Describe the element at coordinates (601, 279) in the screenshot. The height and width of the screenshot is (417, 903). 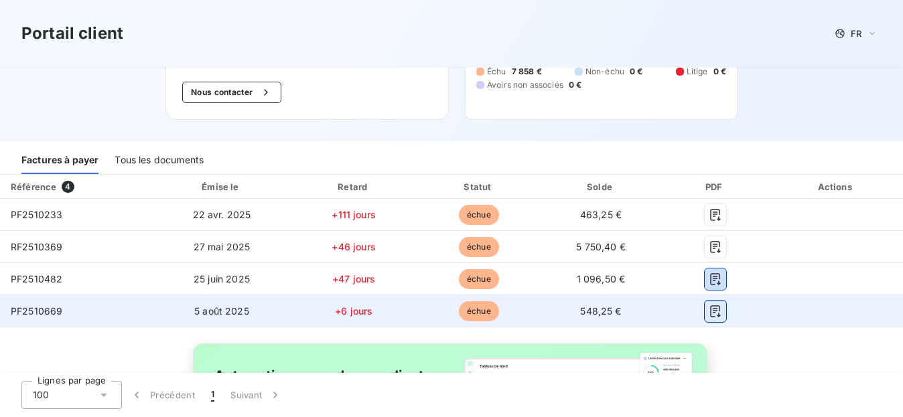
I see `span: 1 096,50 €` at that location.